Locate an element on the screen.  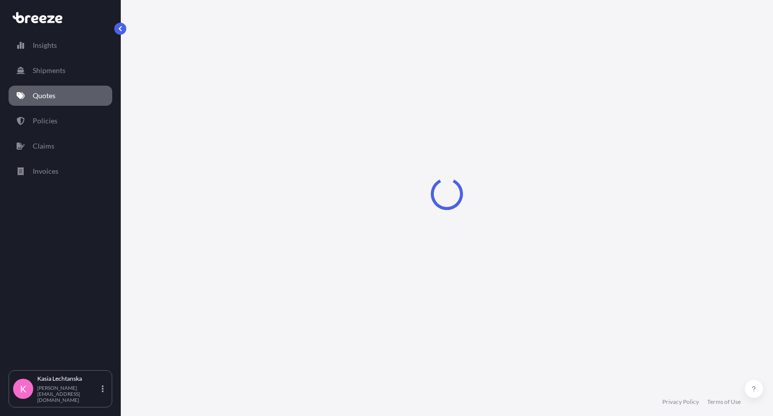
a: Insights is located at coordinates (60, 45).